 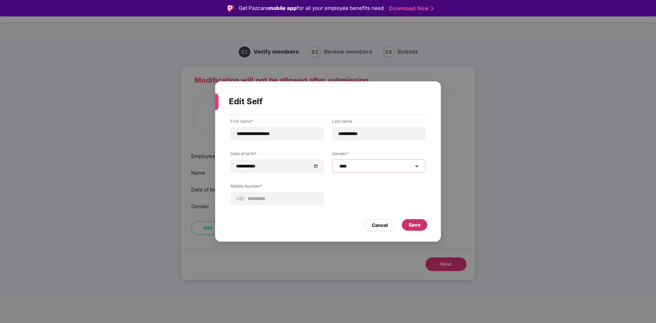 I want to click on div: Cancel, so click(x=380, y=225).